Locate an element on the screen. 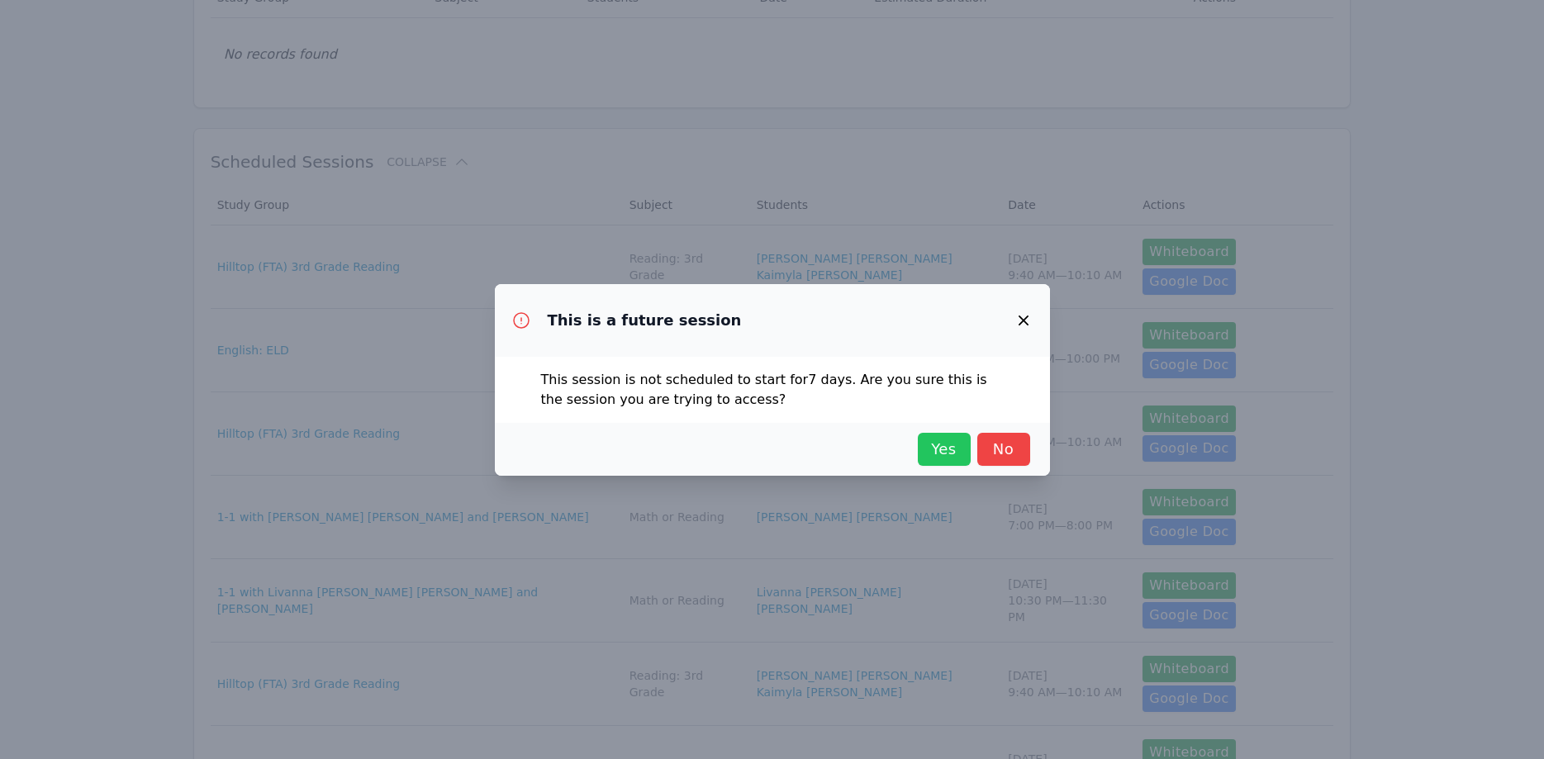  button: Yes is located at coordinates (944, 449).